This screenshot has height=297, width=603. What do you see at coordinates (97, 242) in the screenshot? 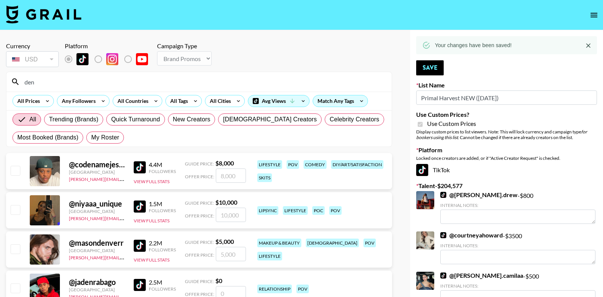
I see `div: @ masondenverr` at bounding box center [97, 242].